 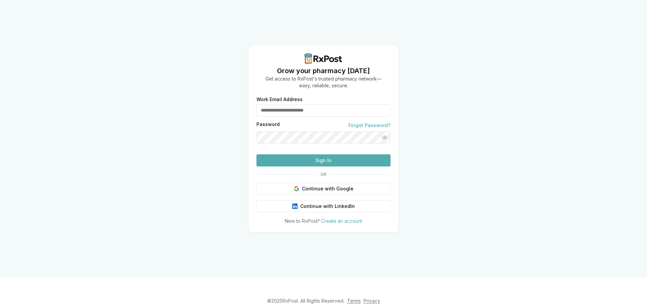 What do you see at coordinates (323, 82) in the screenshot?
I see `p: Get access to RxPost's trusted pharmacy network— easy, reliable, secure.` at bounding box center [323, 82].